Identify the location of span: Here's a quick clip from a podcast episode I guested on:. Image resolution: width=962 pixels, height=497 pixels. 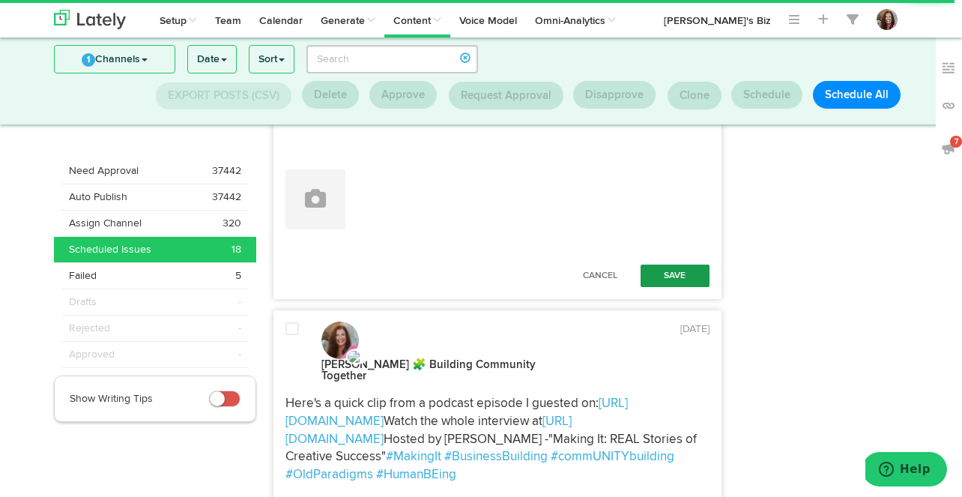
(442, 403).